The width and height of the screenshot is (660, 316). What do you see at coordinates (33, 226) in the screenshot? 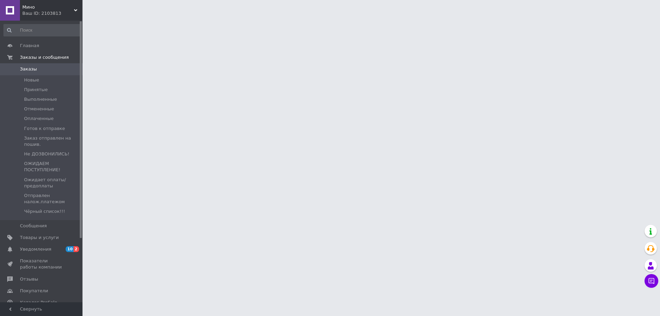
I see `span: Сообщения` at bounding box center [33, 226].